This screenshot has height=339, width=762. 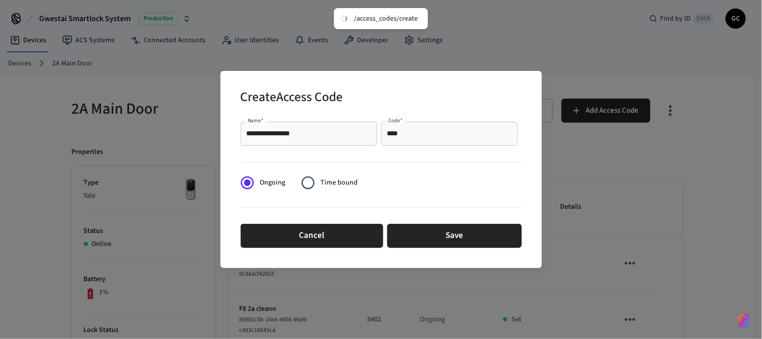 I want to click on span: Time bound, so click(x=339, y=182).